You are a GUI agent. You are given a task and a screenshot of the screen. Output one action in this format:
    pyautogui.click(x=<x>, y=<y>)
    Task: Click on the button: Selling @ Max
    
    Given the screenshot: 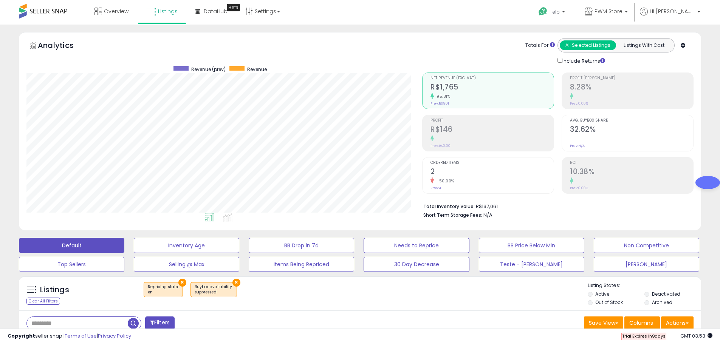 What is the action you would take?
    pyautogui.click(x=186, y=265)
    